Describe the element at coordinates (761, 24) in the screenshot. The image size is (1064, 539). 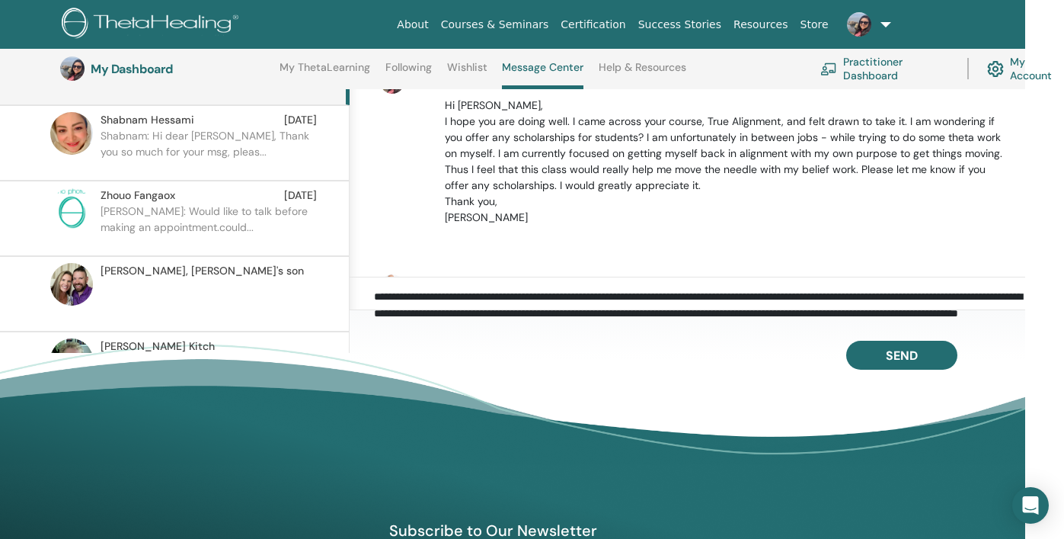
I see `a: Resources` at that location.